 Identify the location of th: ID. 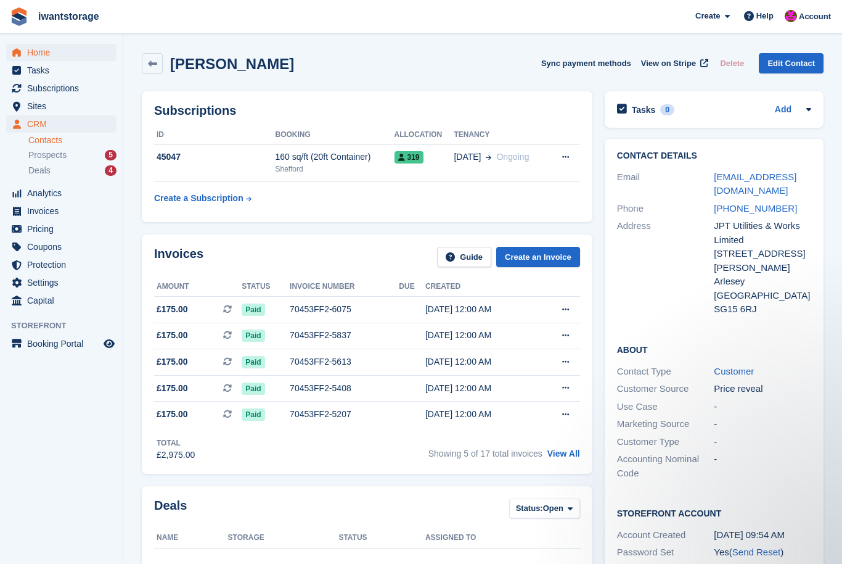
(215, 135).